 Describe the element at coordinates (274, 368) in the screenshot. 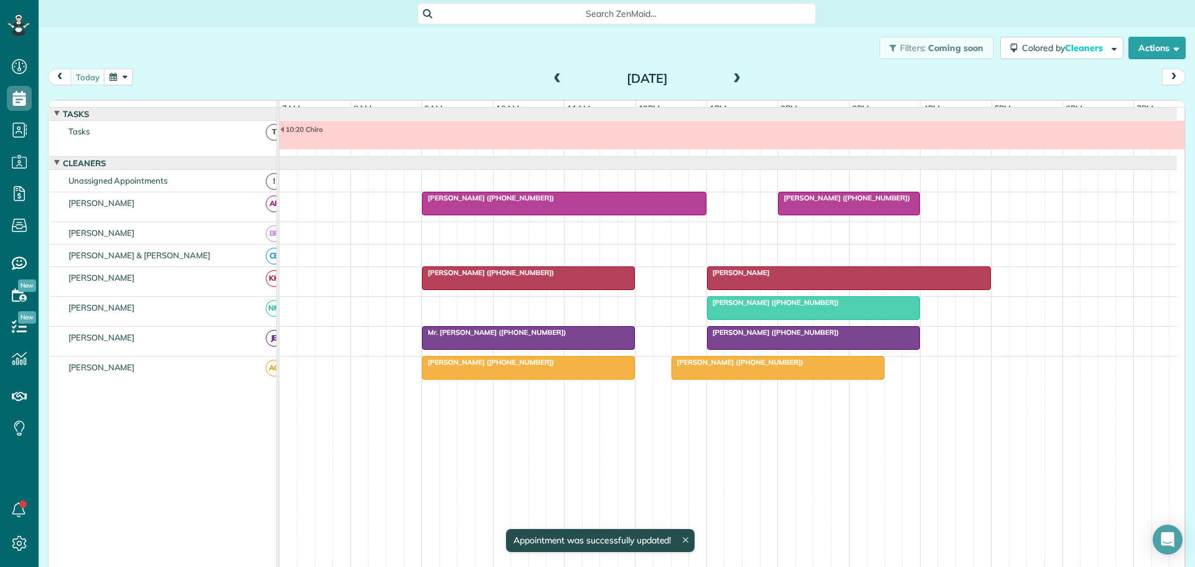

I see `span: AG` at that location.